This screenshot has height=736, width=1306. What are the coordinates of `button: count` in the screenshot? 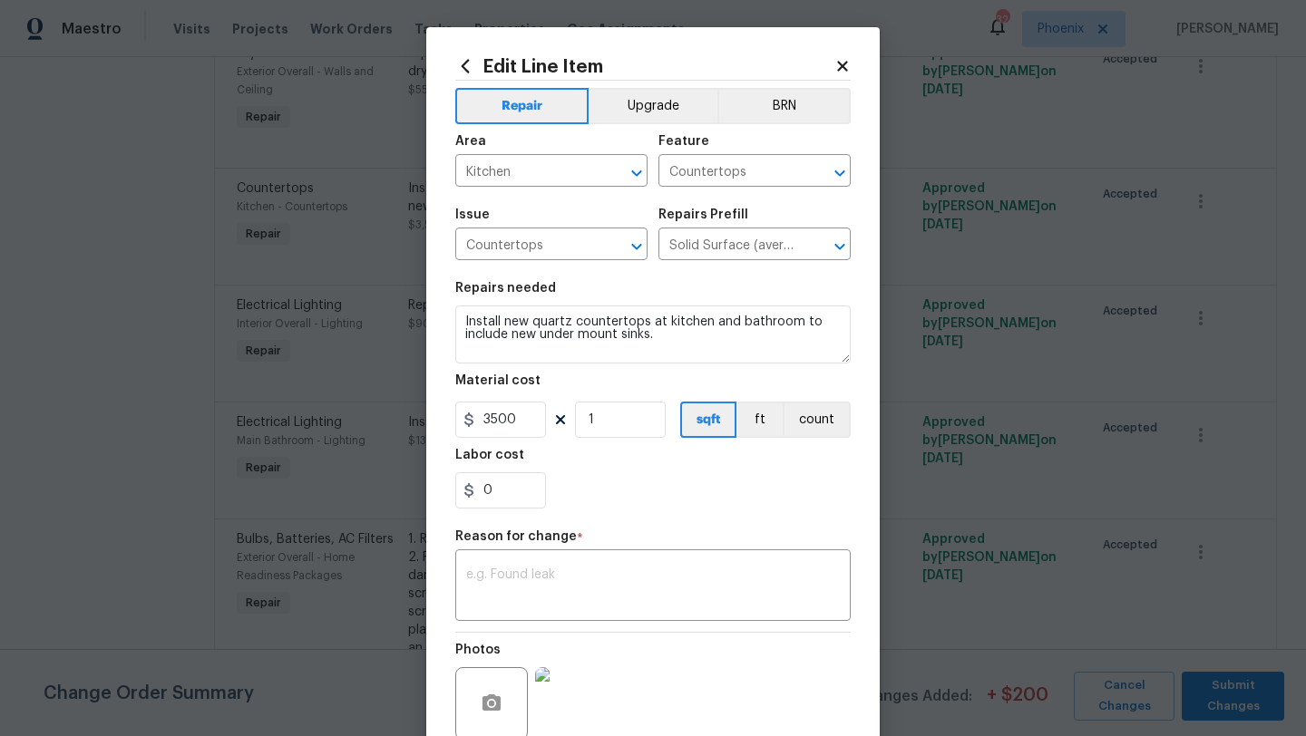 It's located at (816, 420).